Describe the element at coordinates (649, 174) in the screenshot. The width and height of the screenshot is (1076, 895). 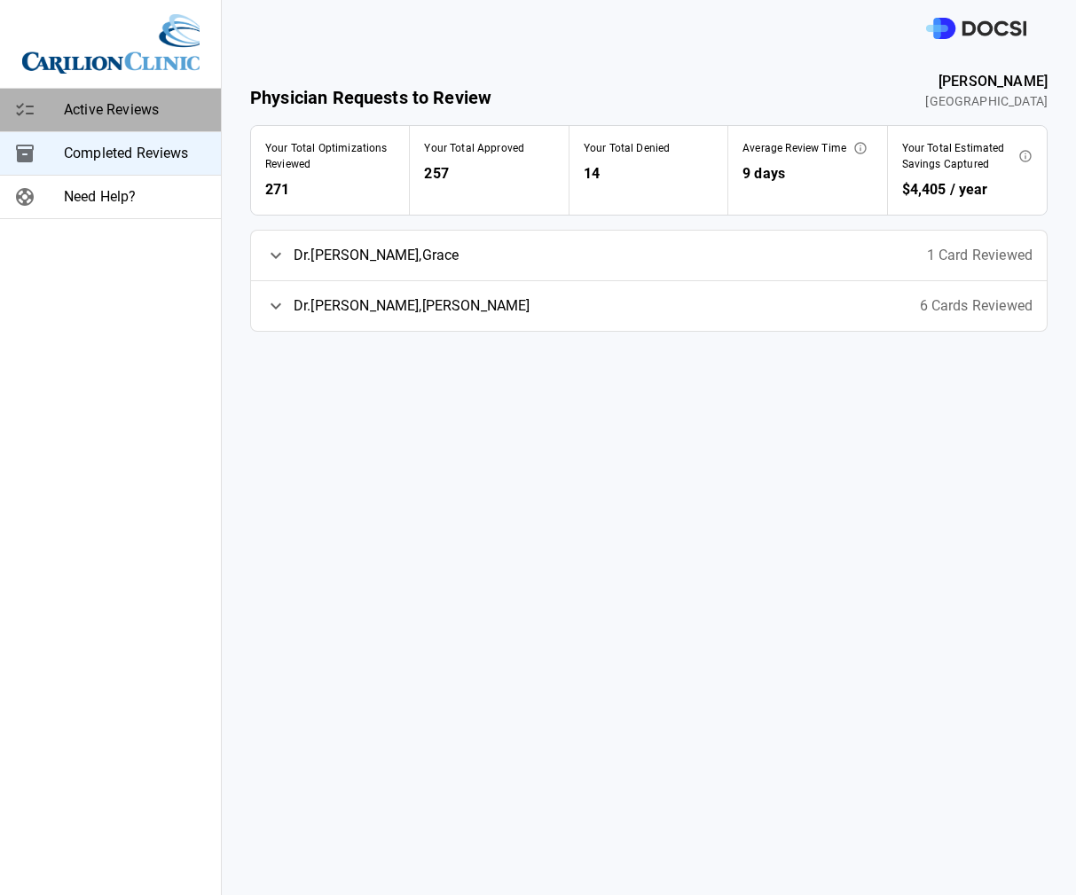
I see `span: 14` at that location.